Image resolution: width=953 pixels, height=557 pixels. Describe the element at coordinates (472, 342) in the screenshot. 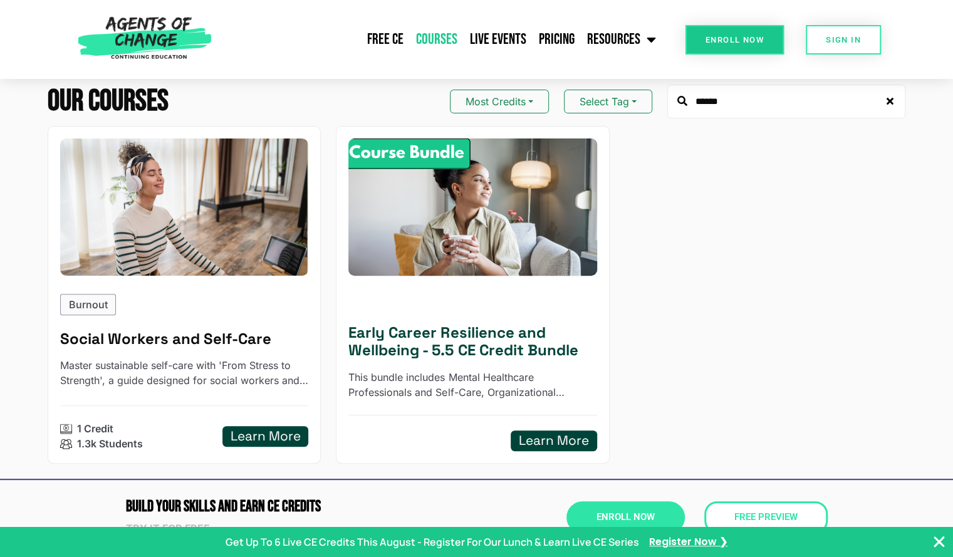

I see `h5: Early Career Resilience and Wellbeing - 5.5 CE Credit Bundle` at that location.